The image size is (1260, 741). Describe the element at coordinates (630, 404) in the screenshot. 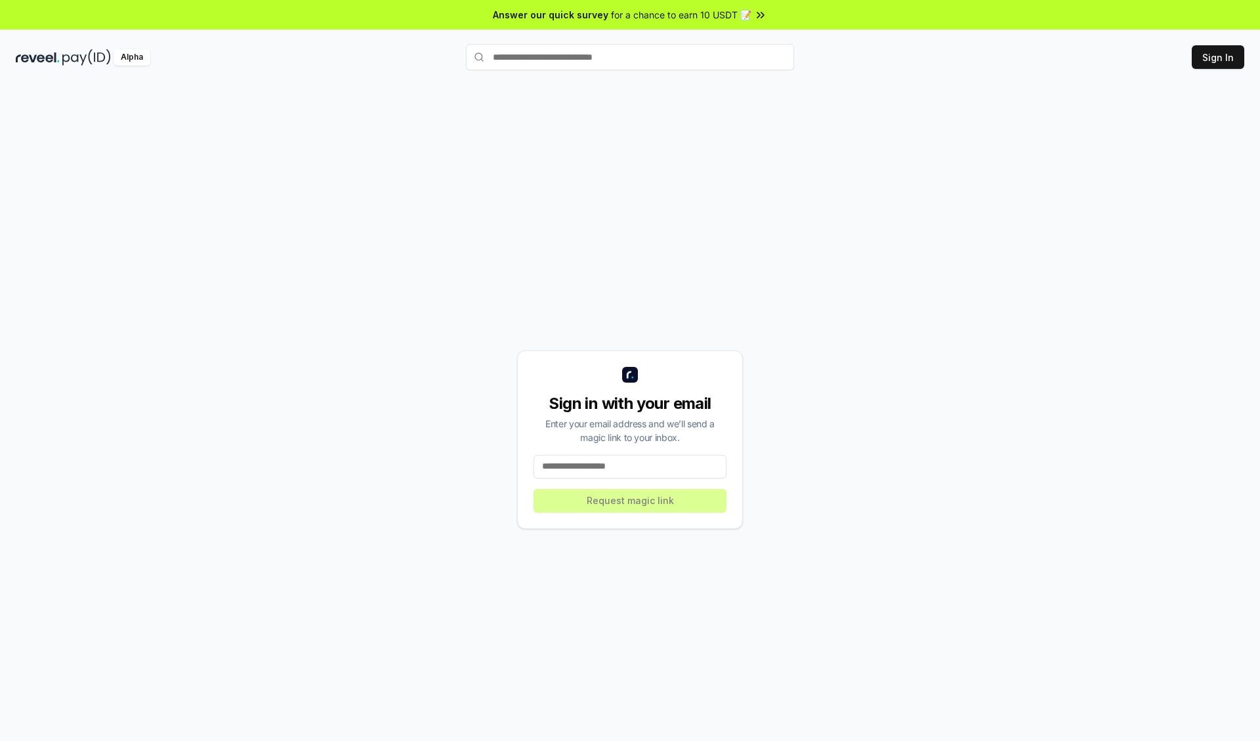

I see `div: Sign in with your email` at that location.